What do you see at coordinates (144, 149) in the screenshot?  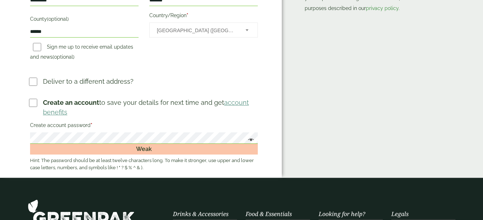 I see `div: Weak` at bounding box center [144, 149].